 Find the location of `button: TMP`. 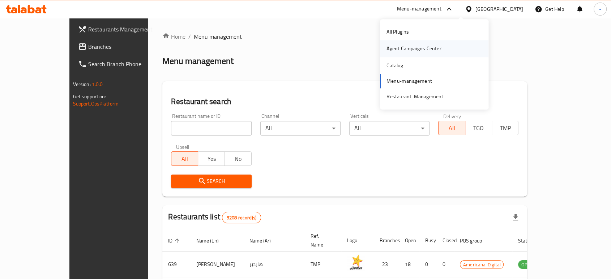

button: TMP is located at coordinates (505, 128).